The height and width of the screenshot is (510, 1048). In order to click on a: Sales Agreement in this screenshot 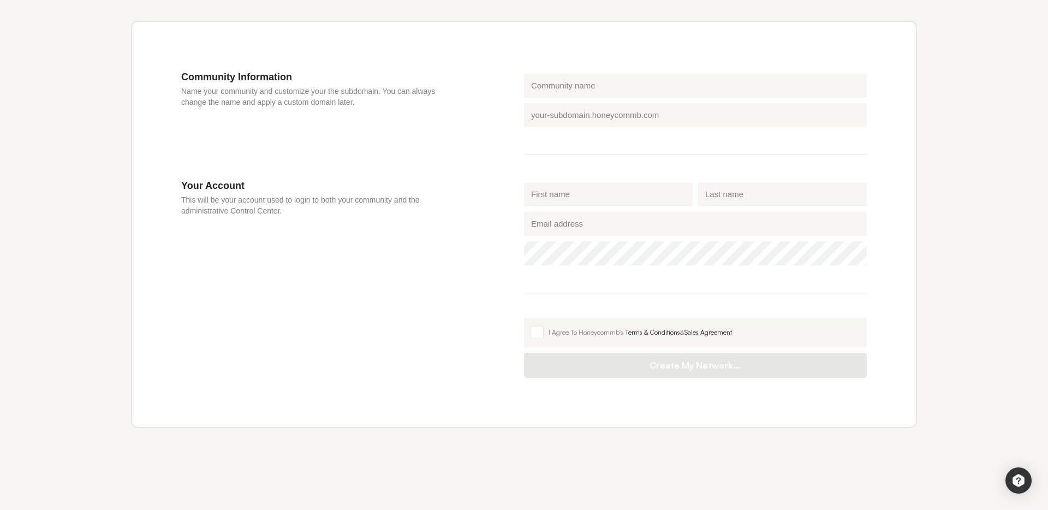, I will do `click(708, 332)`.